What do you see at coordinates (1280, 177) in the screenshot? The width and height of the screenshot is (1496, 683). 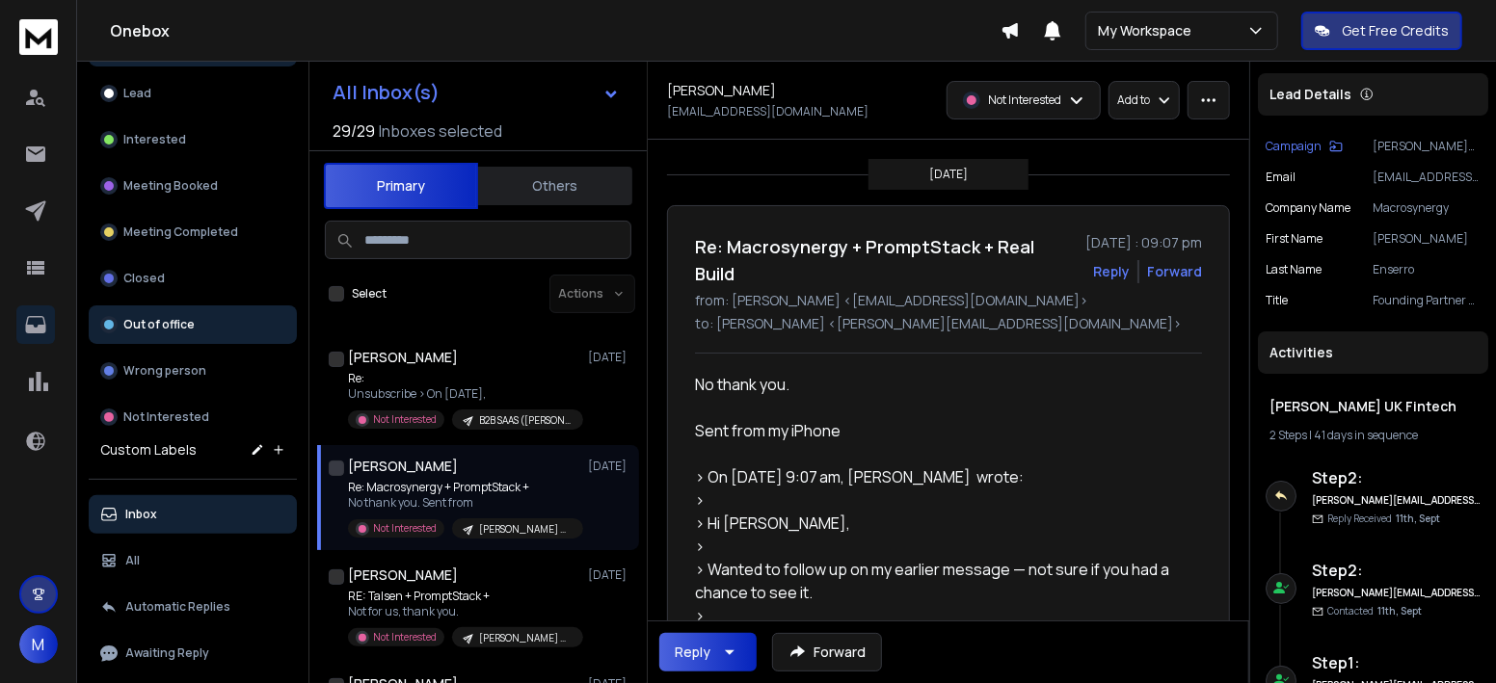 I see `p: Email` at bounding box center [1280, 177].